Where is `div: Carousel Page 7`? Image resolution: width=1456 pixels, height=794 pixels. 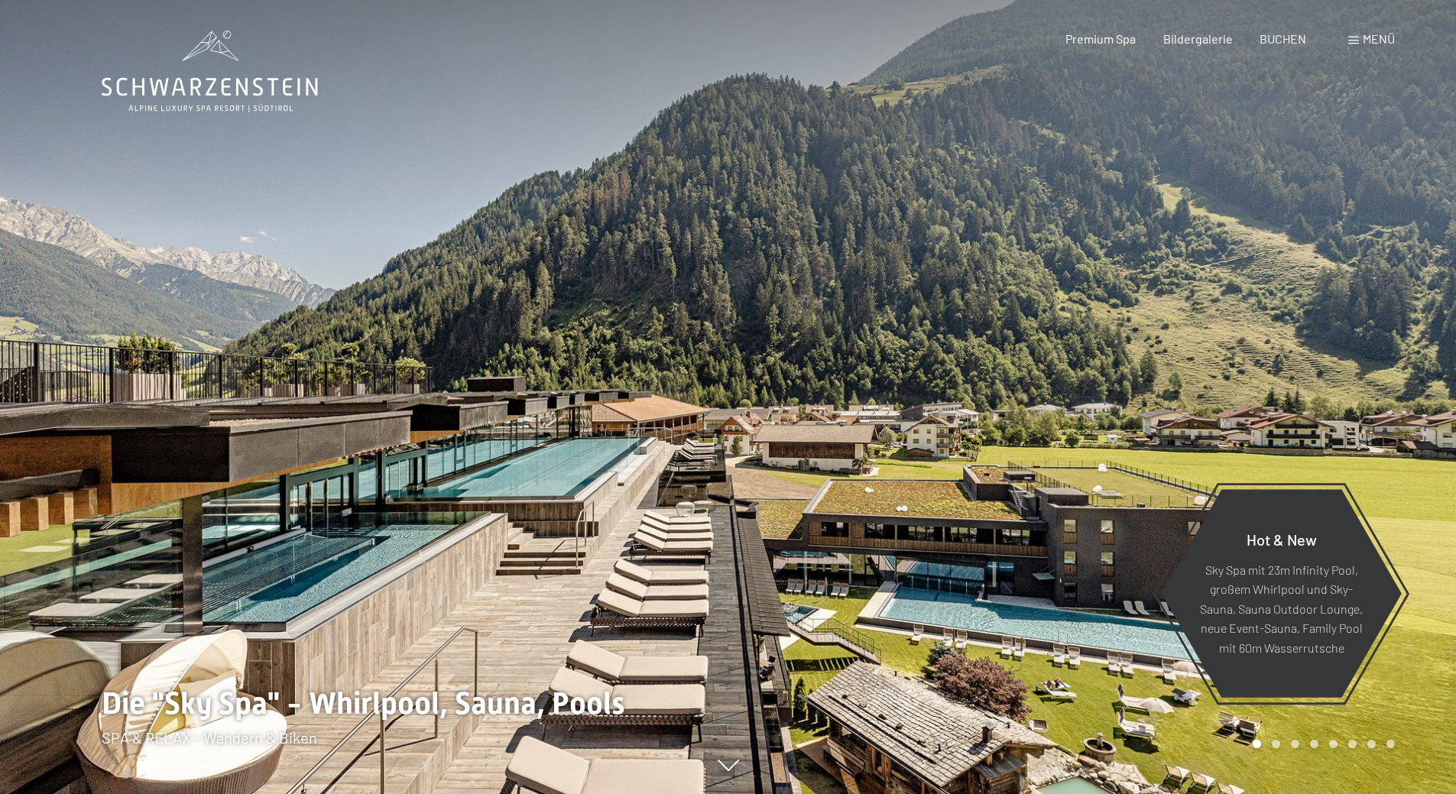
div: Carousel Page 7 is located at coordinates (1371, 744).